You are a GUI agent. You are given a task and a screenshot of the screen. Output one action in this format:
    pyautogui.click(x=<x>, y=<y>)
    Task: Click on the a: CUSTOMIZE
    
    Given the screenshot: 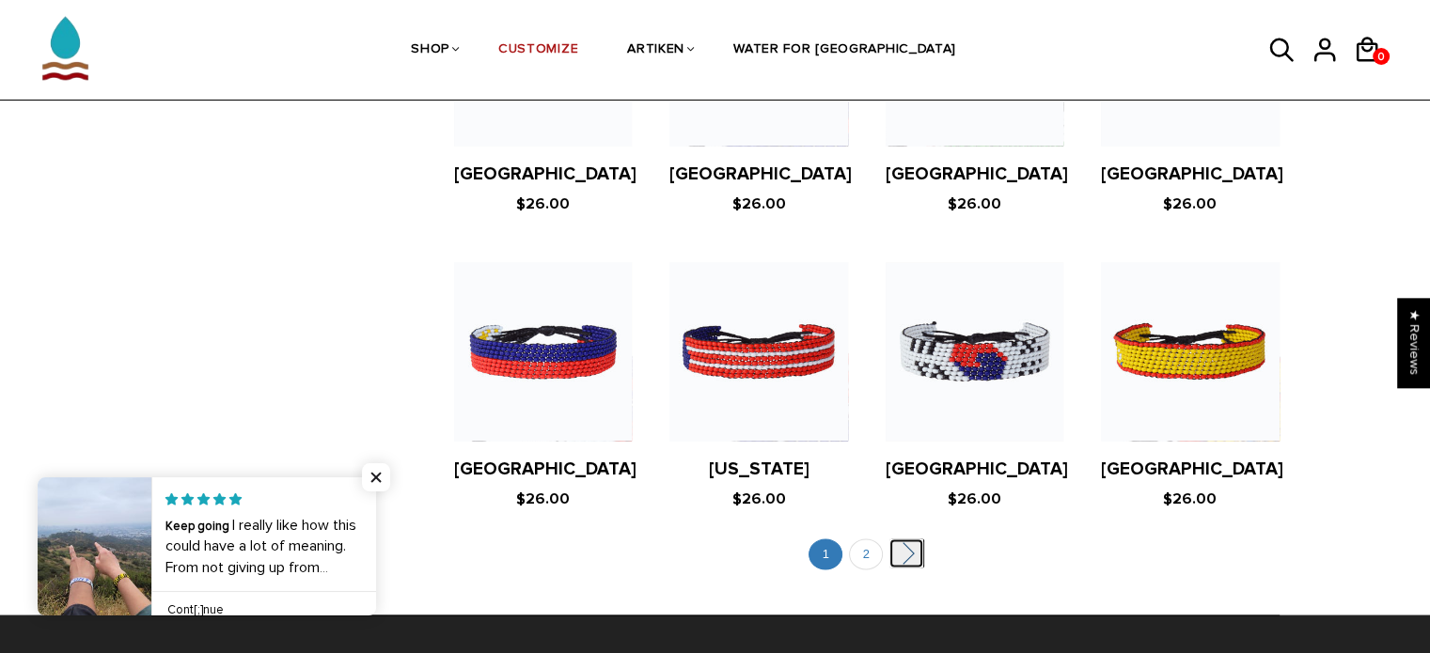 What is the action you would take?
    pyautogui.click(x=538, y=51)
    